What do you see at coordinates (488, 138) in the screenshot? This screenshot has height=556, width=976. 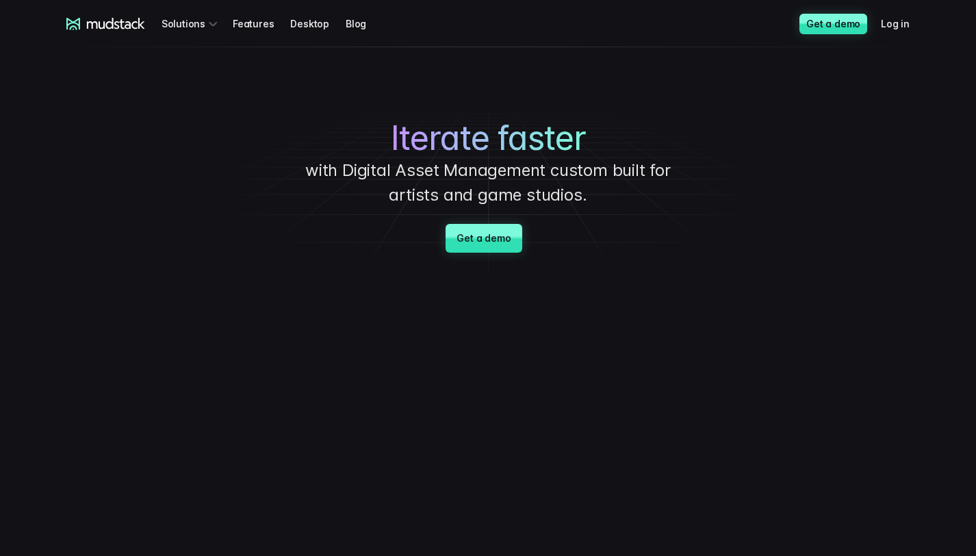 I see `span: Iterate faster` at bounding box center [488, 138].